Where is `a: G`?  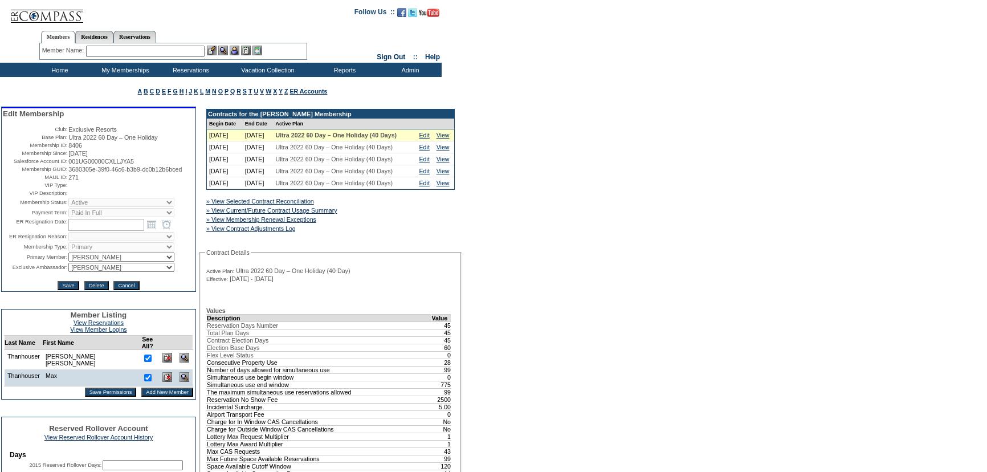 a: G is located at coordinates (175, 91).